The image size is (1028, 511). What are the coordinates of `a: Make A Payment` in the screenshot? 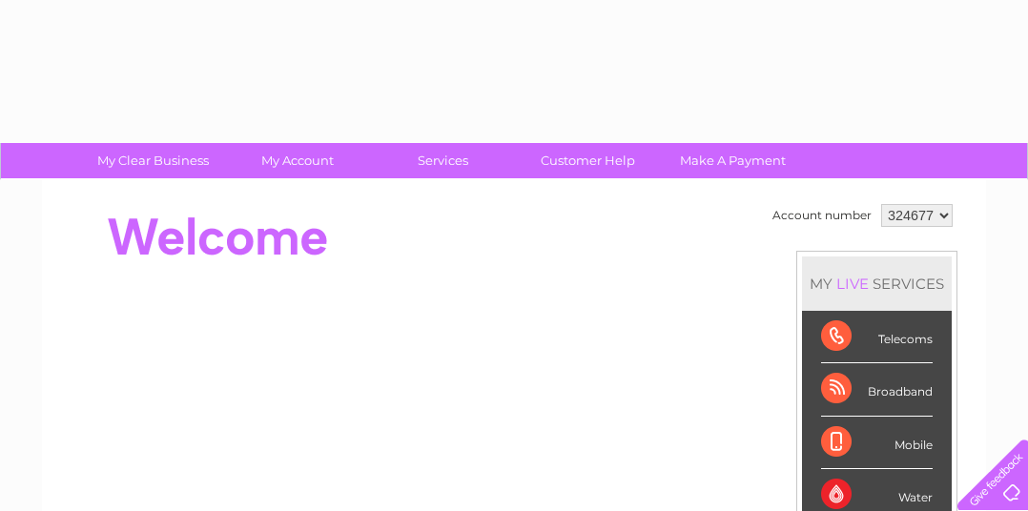 It's located at (732, 160).